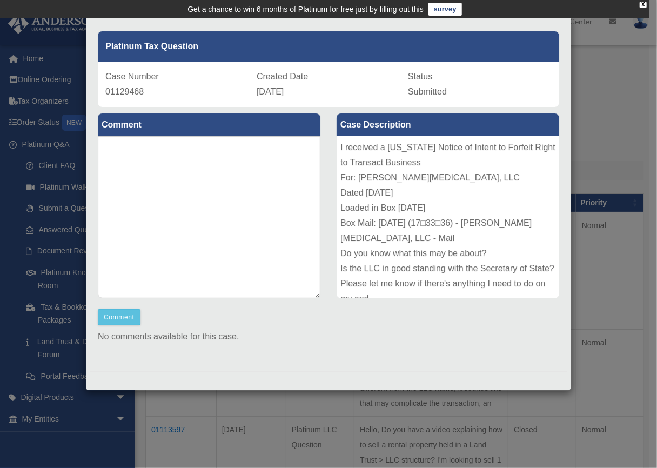  I want to click on label: Case Description, so click(448, 125).